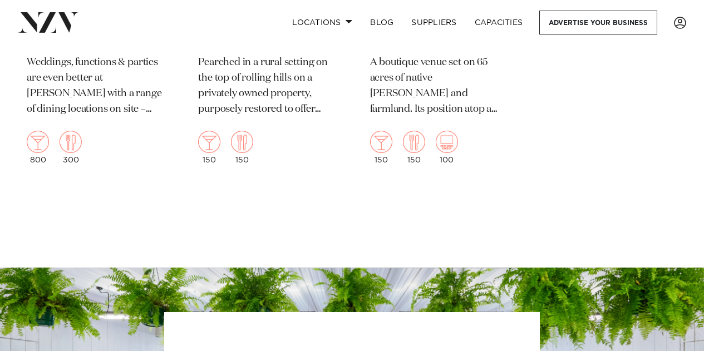 Image resolution: width=704 pixels, height=351 pixels. What do you see at coordinates (382, 22) in the screenshot?
I see `a: BLOG` at bounding box center [382, 22].